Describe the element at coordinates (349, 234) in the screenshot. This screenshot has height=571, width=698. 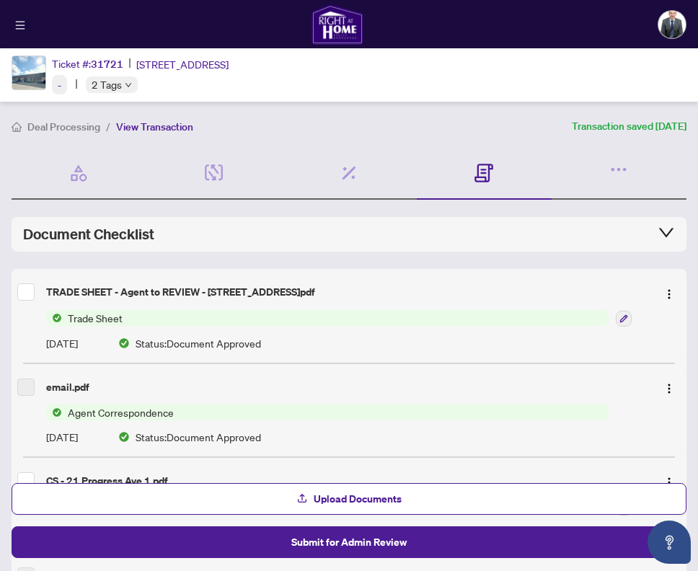
I see `div: Document Checklist` at that location.